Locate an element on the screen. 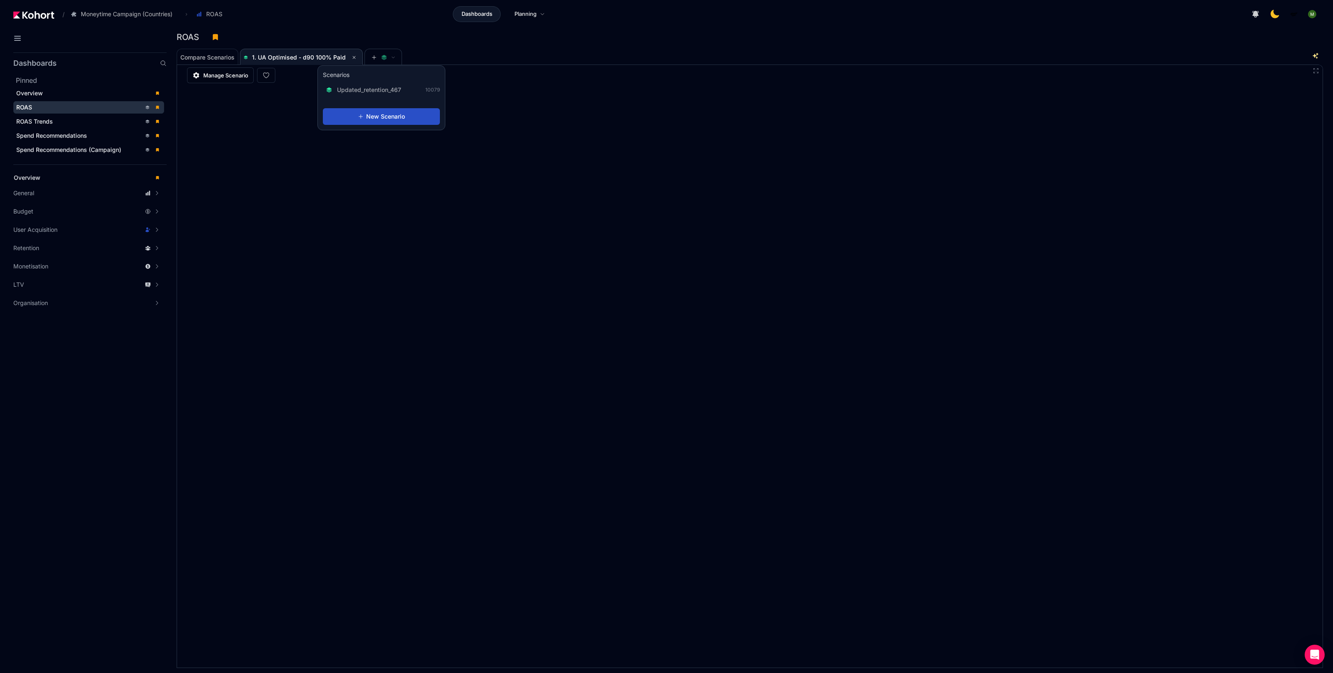  h2: Pinned is located at coordinates (91, 80).